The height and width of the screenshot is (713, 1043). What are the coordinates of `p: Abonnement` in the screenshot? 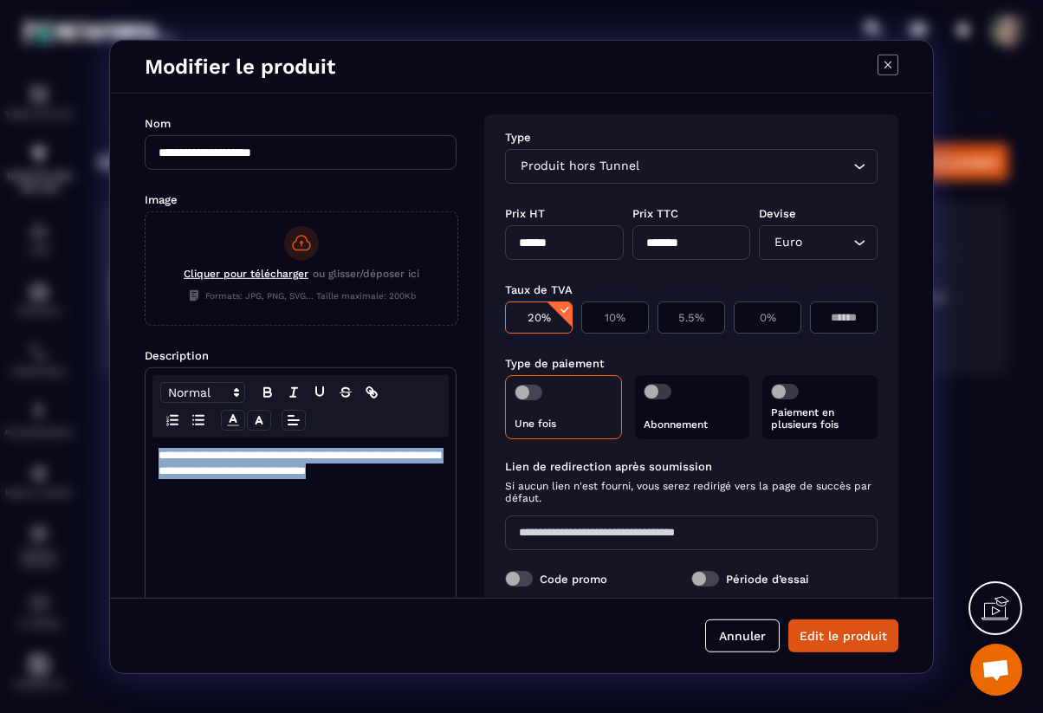 It's located at (692, 424).